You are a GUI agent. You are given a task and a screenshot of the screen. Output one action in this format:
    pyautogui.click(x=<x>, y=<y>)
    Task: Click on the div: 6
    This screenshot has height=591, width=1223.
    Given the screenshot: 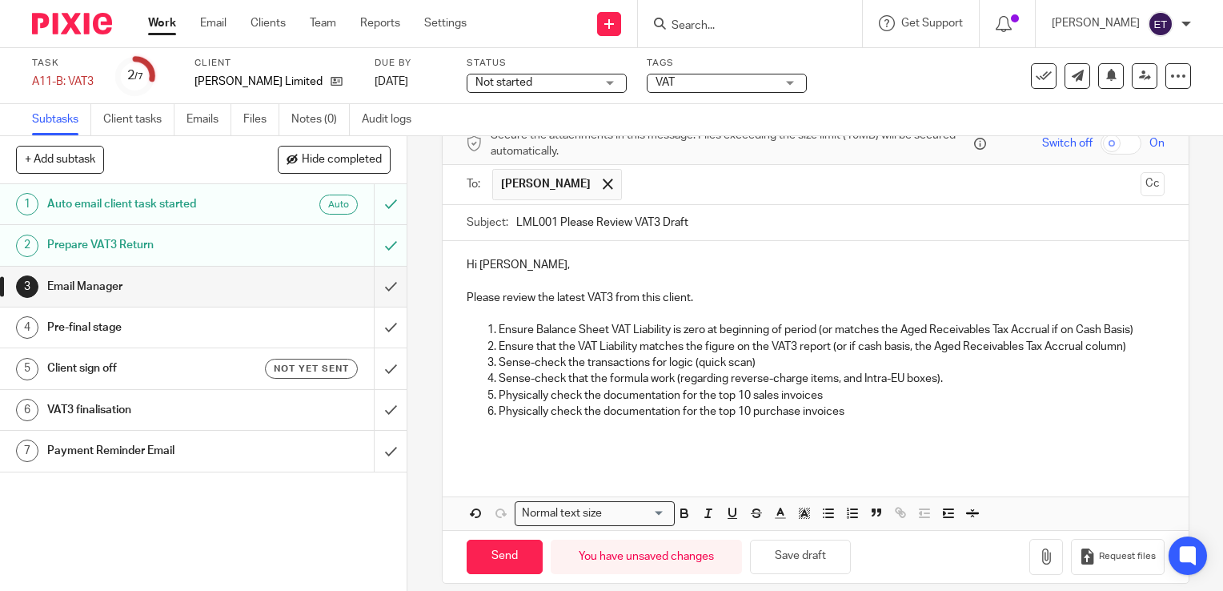 What is the action you would take?
    pyautogui.click(x=27, y=410)
    